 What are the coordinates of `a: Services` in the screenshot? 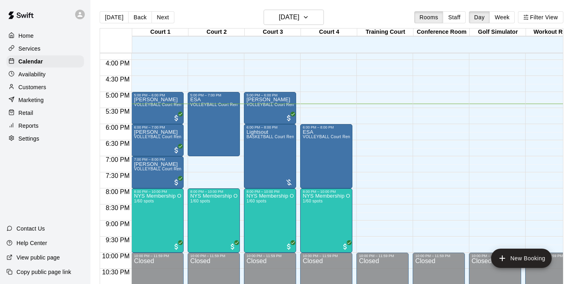 It's located at (45, 49).